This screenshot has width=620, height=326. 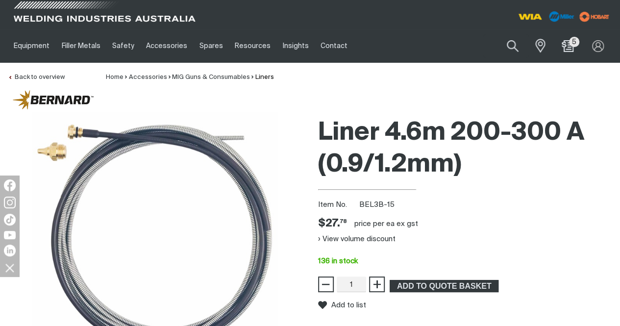 What do you see at coordinates (10, 220) in the screenshot?
I see `img: TikTok` at bounding box center [10, 220].